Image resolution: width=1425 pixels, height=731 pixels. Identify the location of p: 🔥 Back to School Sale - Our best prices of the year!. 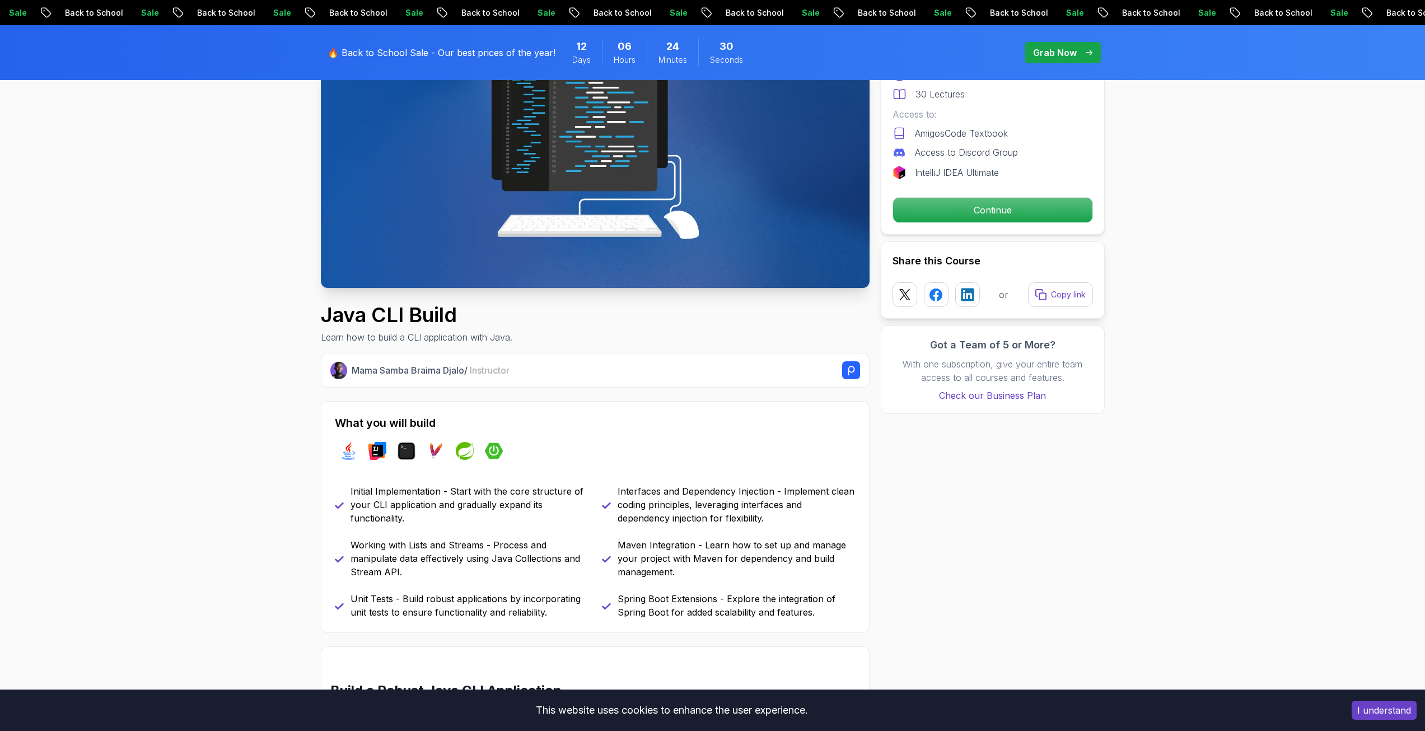
(441, 53).